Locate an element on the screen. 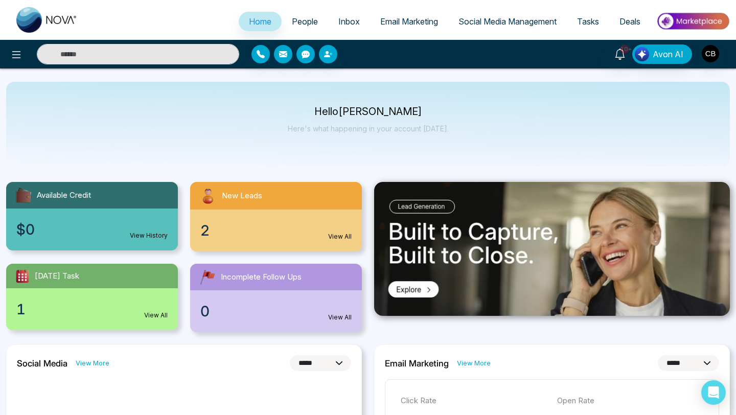 The image size is (736, 415). a: Inbox is located at coordinates (349, 21).